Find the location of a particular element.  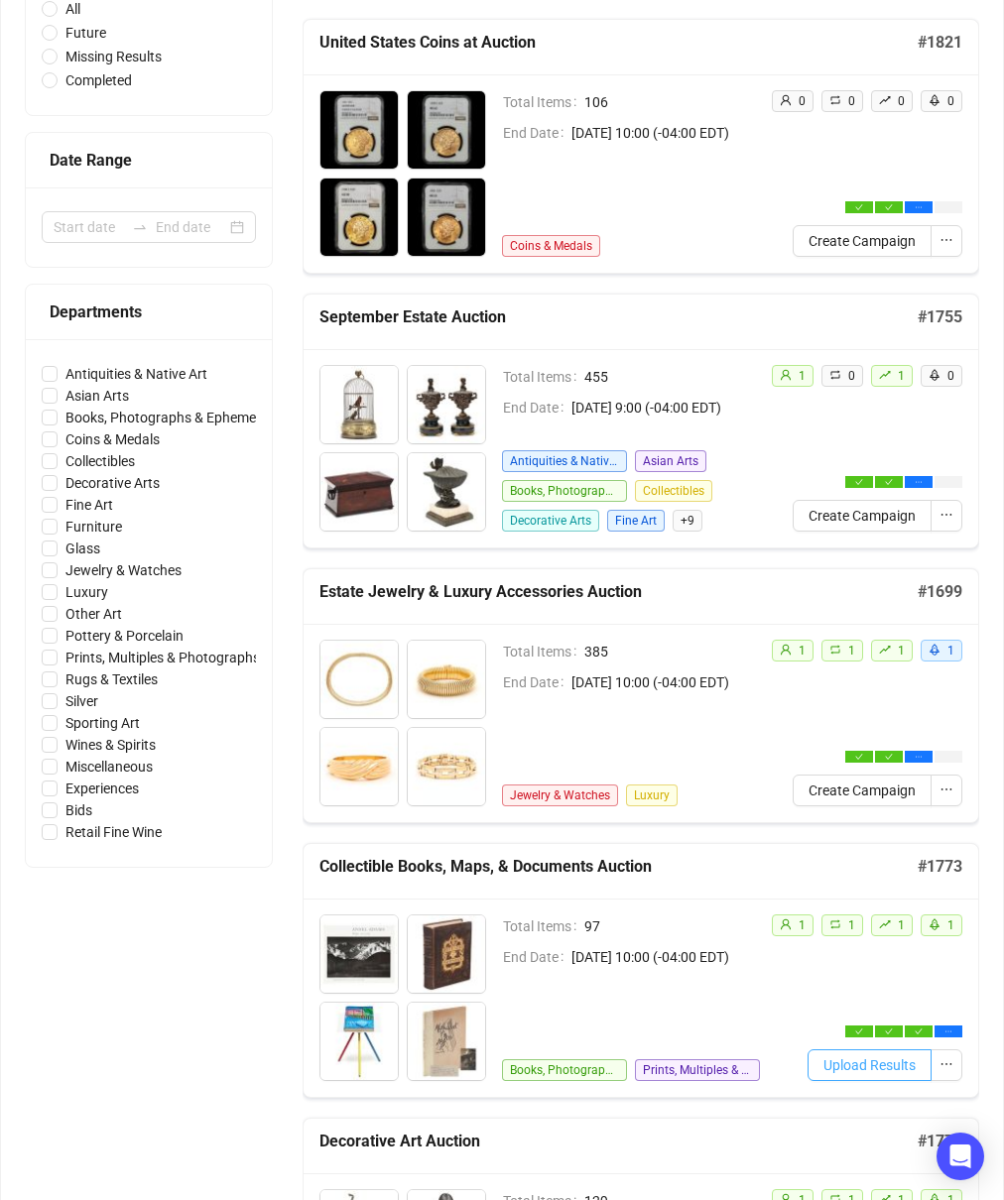

h5: # 1821 is located at coordinates (939, 43).